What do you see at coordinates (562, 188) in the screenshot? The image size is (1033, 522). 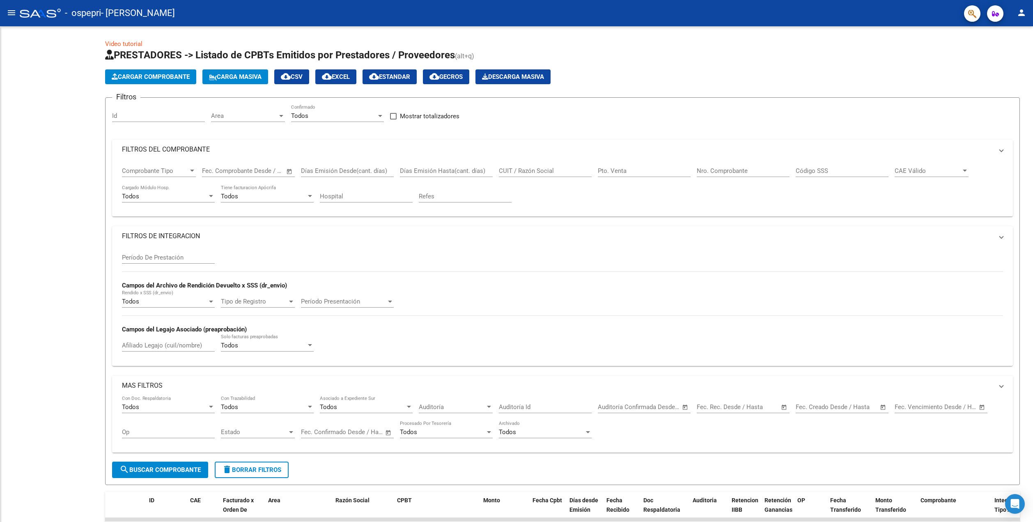 I see `div: FILTROS DEL COMPROBANTE` at bounding box center [562, 188].